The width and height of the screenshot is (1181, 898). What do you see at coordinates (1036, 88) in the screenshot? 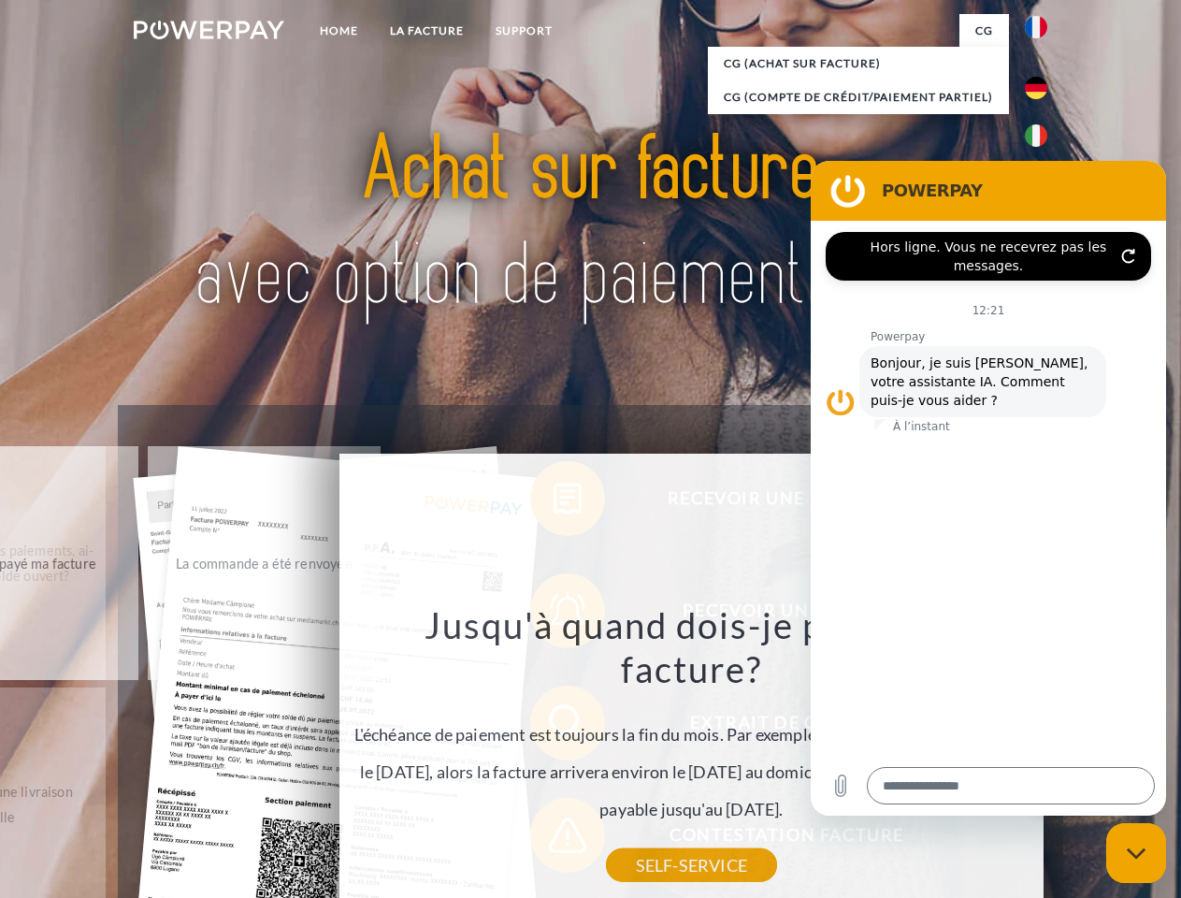
I see `img: de` at bounding box center [1036, 88].